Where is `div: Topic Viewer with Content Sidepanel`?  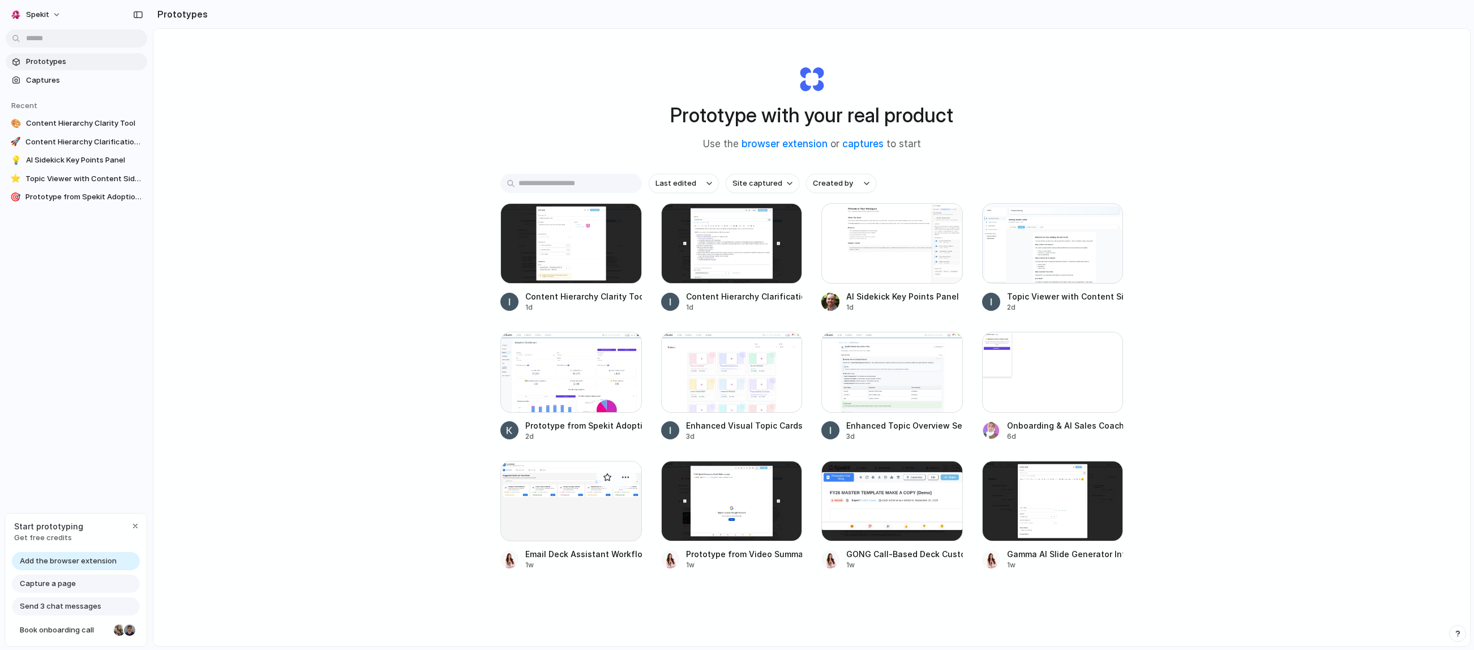
div: Topic Viewer with Content Sidepanel is located at coordinates (1065, 296).